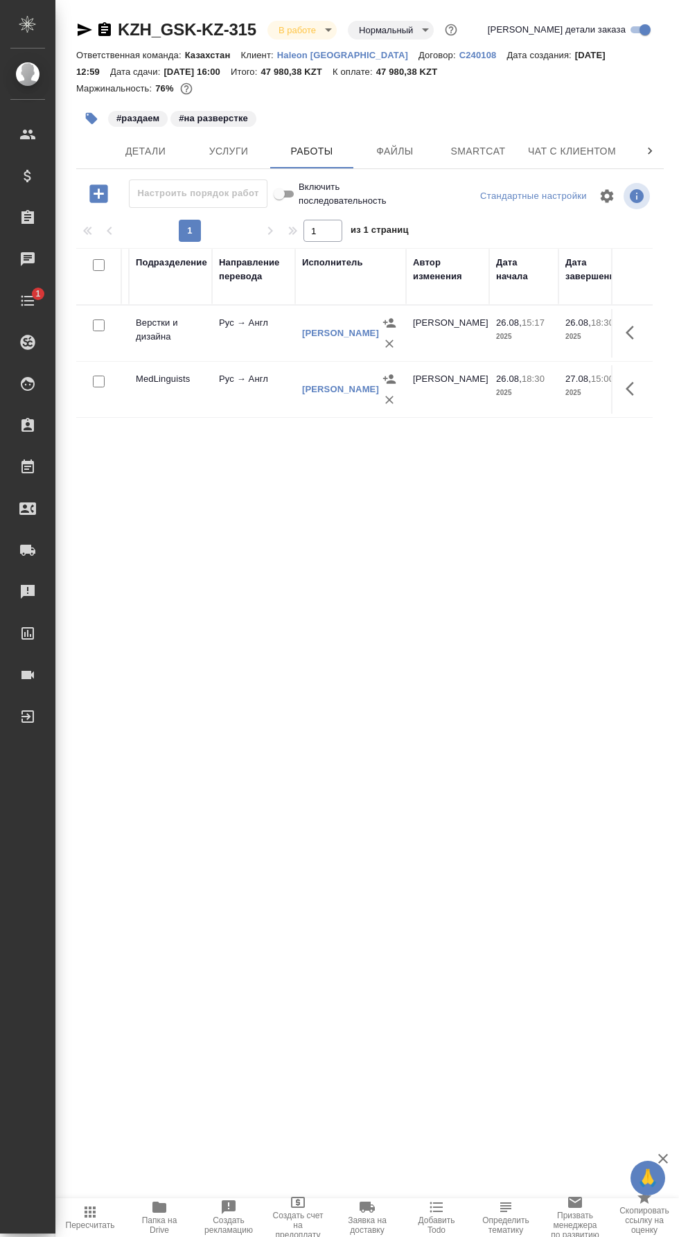 The image size is (679, 1237). Describe the element at coordinates (437, 1218) in the screenshot. I see `button: Добавить Todo` at that location.